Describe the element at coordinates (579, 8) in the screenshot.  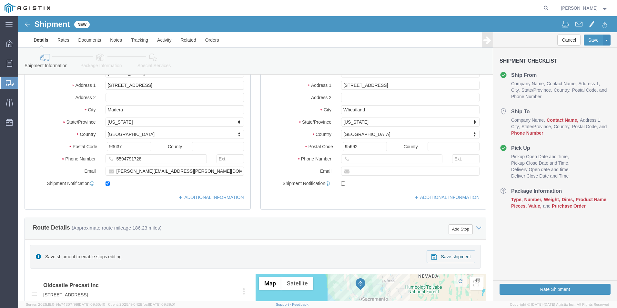
I see `span: TIMOTHY SANDOVAL` at that location.